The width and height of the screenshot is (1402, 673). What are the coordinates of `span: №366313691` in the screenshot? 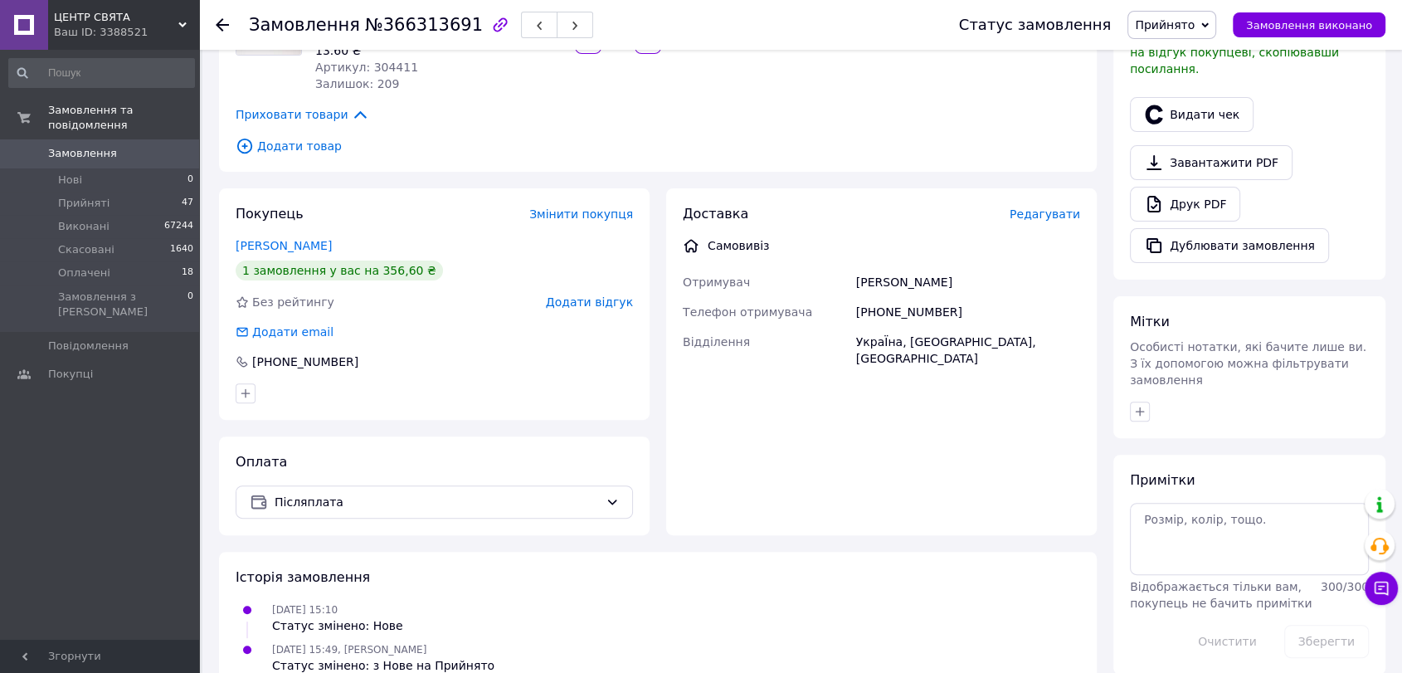 It's located at (424, 25).